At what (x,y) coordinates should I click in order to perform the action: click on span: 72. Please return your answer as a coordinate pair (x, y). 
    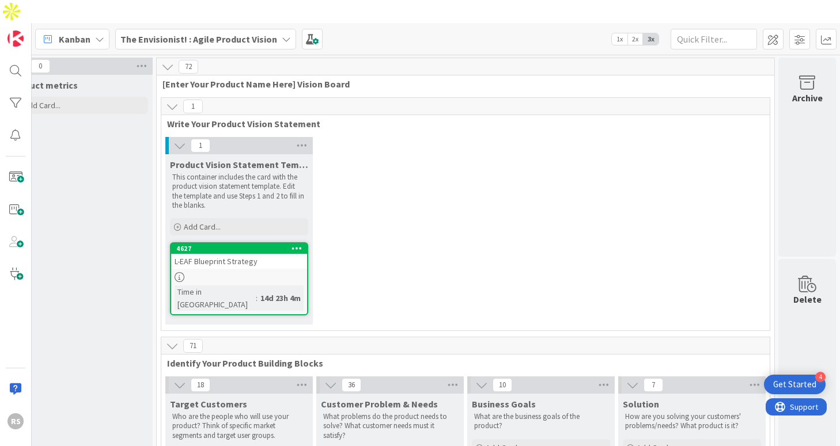
    Looking at the image, I should click on (188, 67).